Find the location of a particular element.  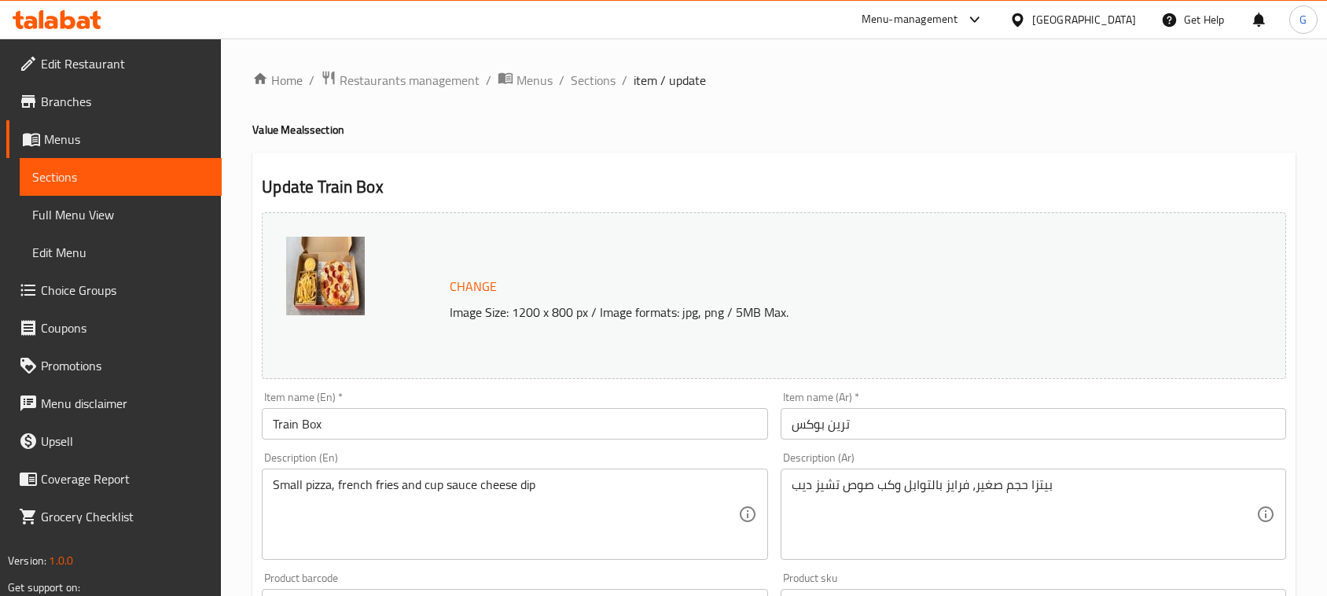

span: 1.0.0 is located at coordinates (61, 560).